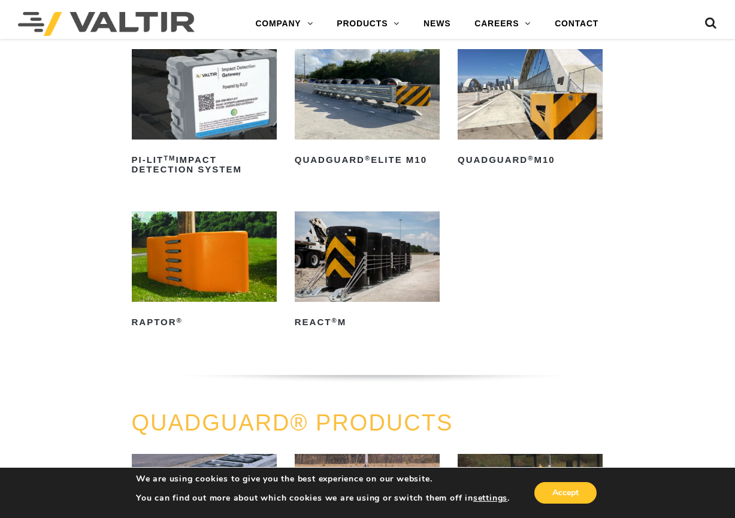  Describe the element at coordinates (368, 24) in the screenshot. I see `a: PRODUCTS` at that location.